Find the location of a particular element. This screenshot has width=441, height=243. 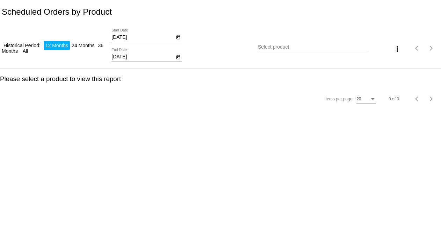

li: 24 Months is located at coordinates (83, 45).